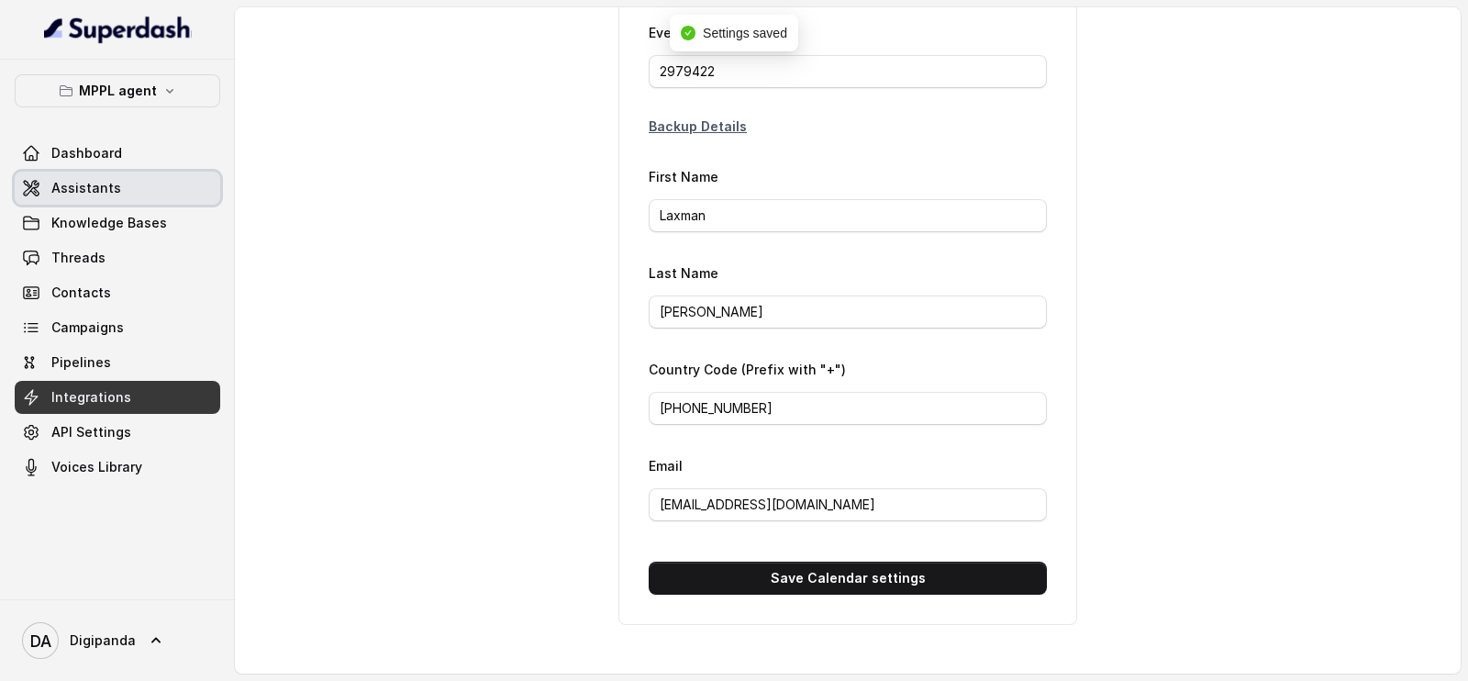 The width and height of the screenshot is (1468, 681). What do you see at coordinates (665, 465) in the screenshot?
I see `label: Email` at bounding box center [665, 465].